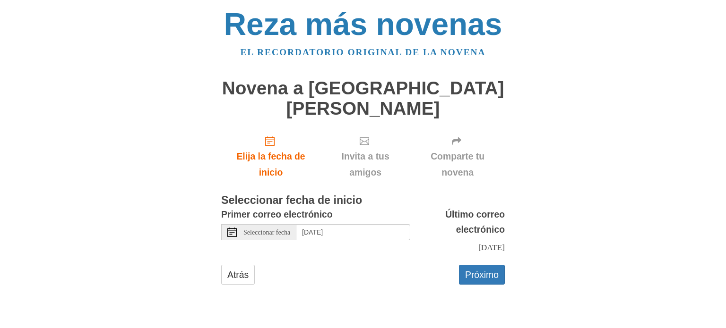  Describe the element at coordinates (362, 52) in the screenshot. I see `font: El recordatorio original de la novena` at that location.